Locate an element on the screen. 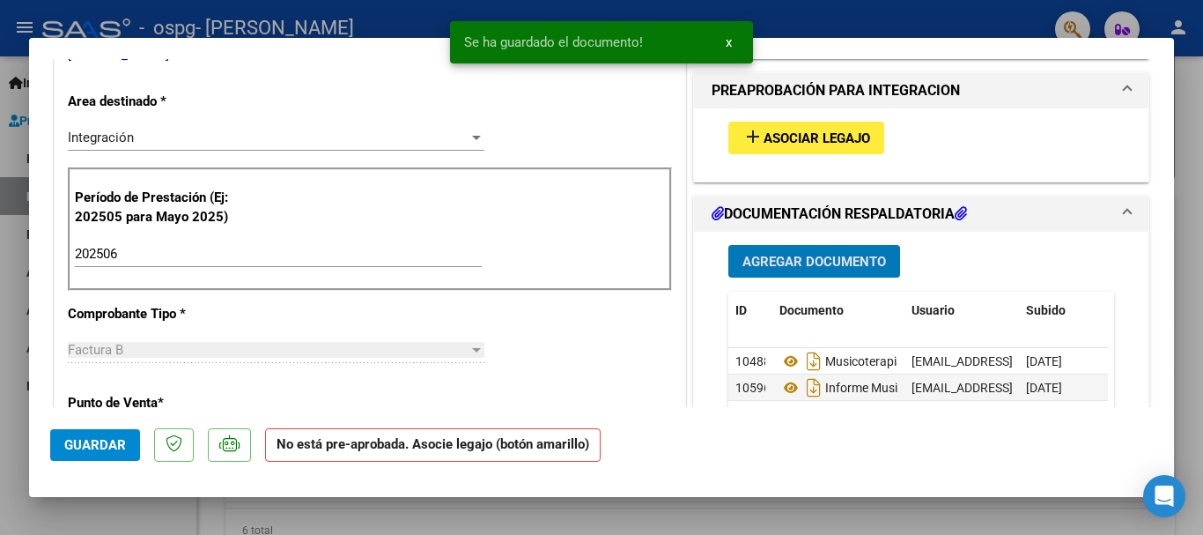 The width and height of the screenshot is (1203, 535). button: Agregar Documento is located at coordinates (814, 261).